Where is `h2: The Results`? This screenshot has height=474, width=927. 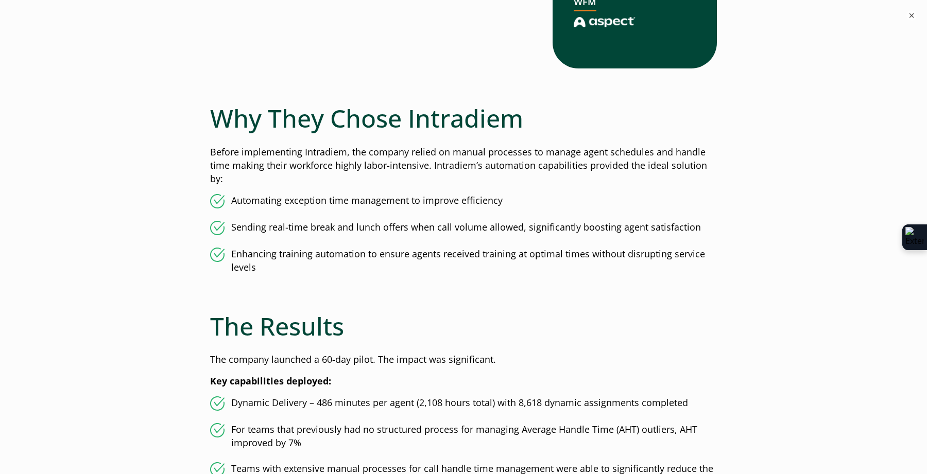
h2: The Results is located at coordinates (464, 327).